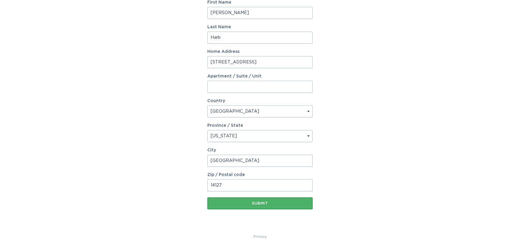 Image resolution: width=520 pixels, height=249 pixels. I want to click on label: Apartment / Suite / Unit, so click(260, 76).